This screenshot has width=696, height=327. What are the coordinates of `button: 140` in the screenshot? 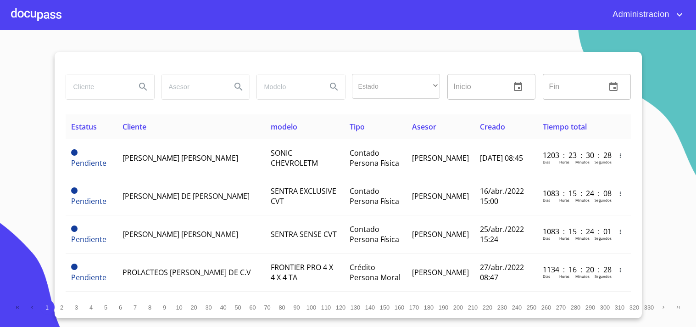 It's located at (370, 307).